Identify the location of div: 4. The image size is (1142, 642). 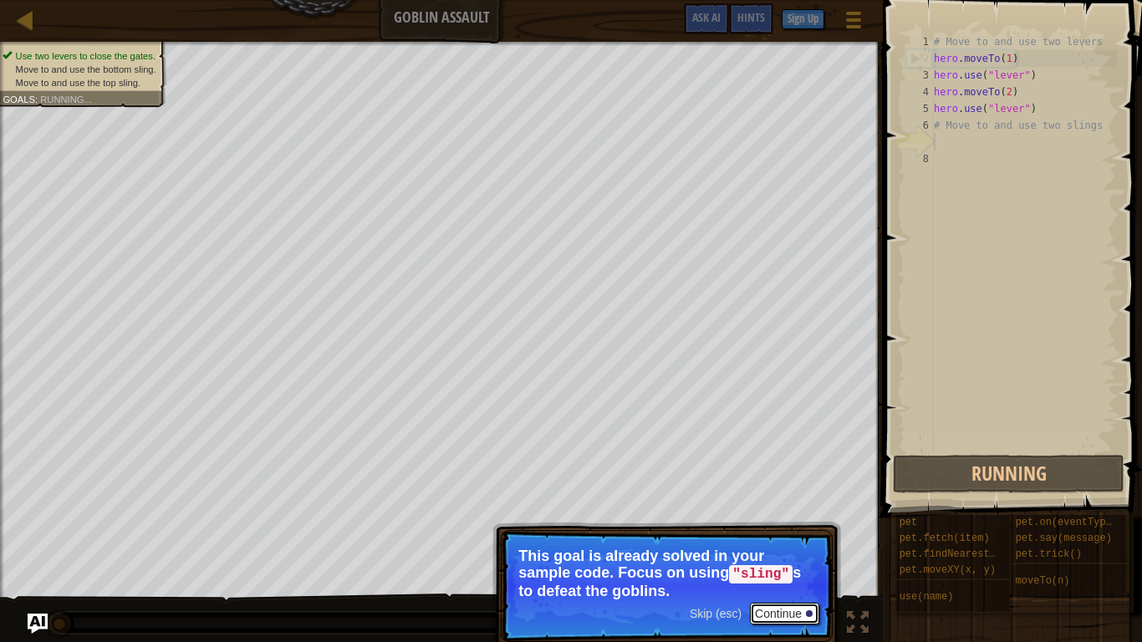
(919, 92).